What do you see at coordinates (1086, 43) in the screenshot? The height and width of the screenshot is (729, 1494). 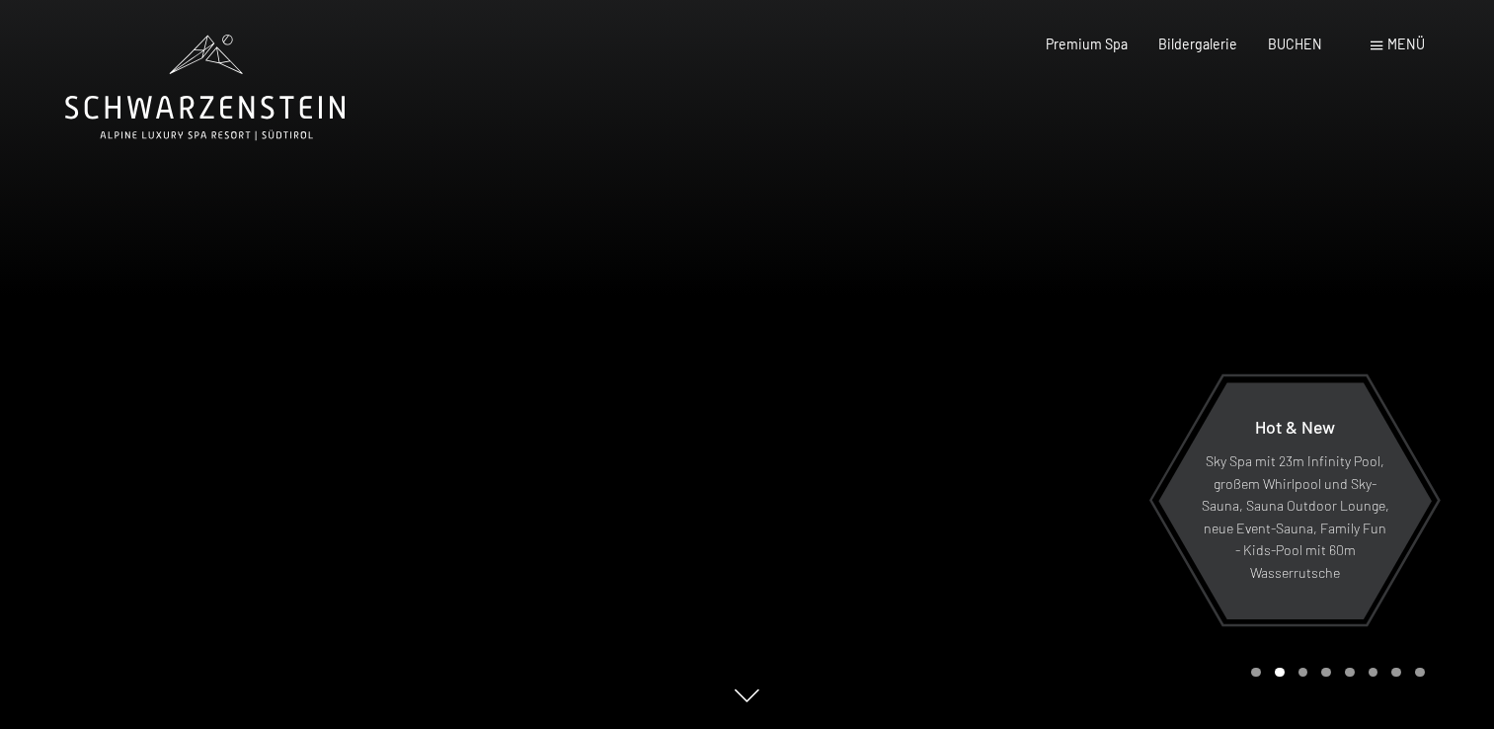 I see `a: Premium Spa` at bounding box center [1086, 43].